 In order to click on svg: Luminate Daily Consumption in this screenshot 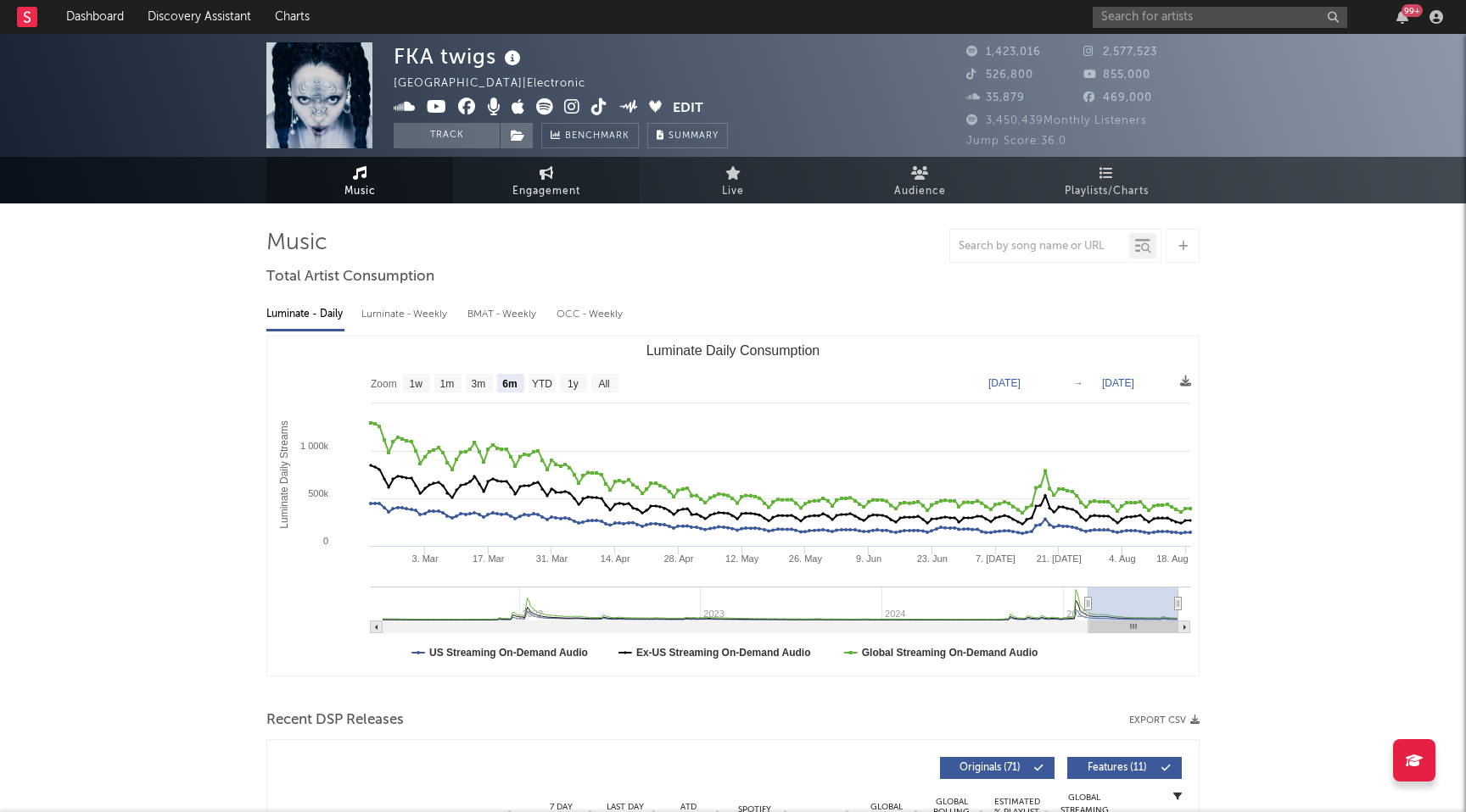, I will do `click(733, 506)`.